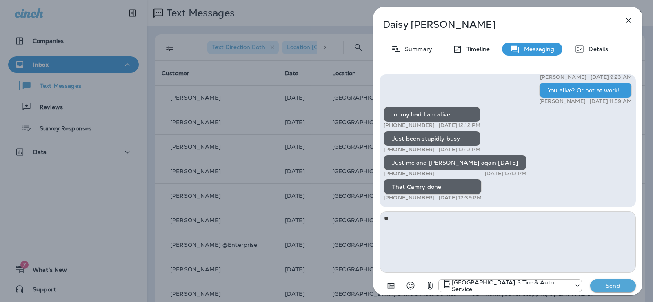  What do you see at coordinates (432, 114) in the screenshot?
I see `div: lol my bad I am alive` at bounding box center [432, 114].